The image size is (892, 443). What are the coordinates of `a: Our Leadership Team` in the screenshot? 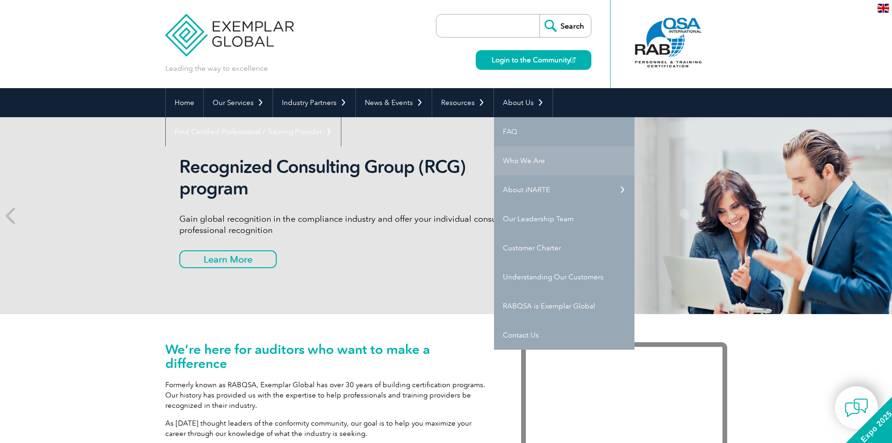 It's located at (564, 219).